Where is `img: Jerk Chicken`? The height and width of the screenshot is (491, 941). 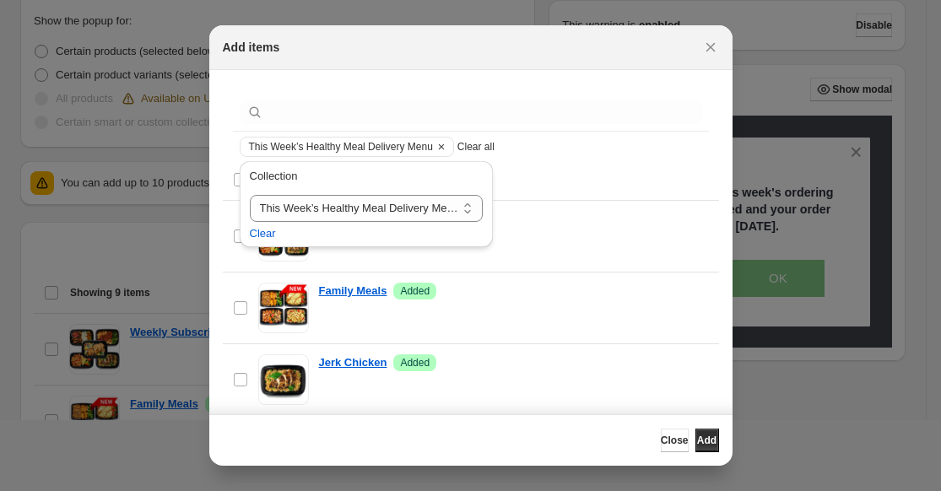 img: Jerk Chicken is located at coordinates (284, 380).